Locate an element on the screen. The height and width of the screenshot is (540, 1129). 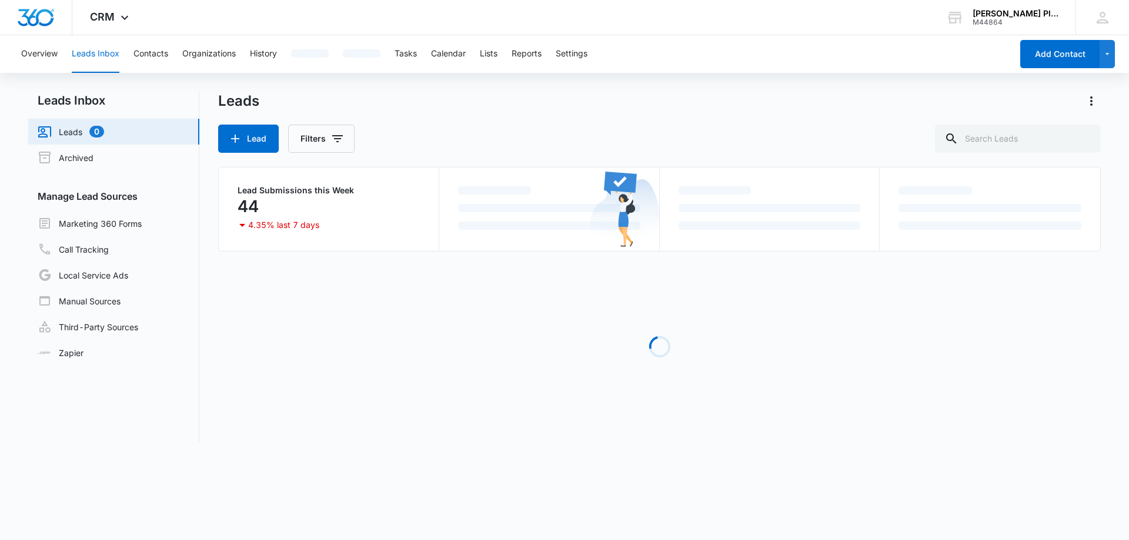
a: Manual Sources is located at coordinates (79, 301).